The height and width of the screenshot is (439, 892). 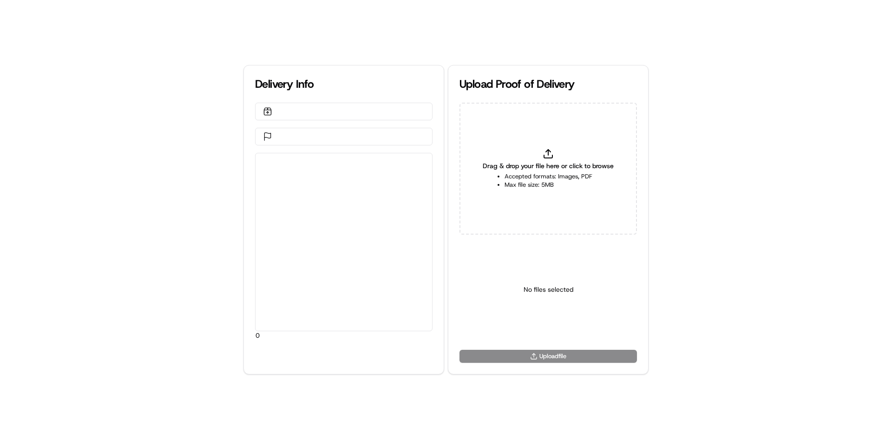 I want to click on p: No files selected, so click(x=548, y=289).